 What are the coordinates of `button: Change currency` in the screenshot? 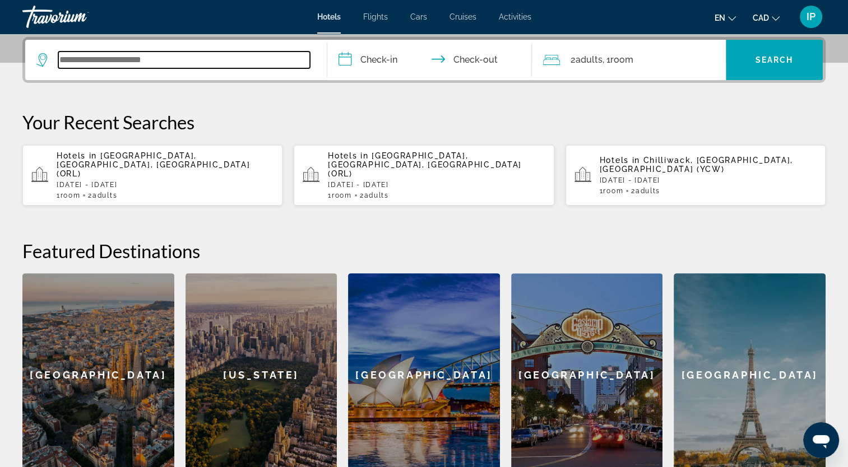 It's located at (766, 17).